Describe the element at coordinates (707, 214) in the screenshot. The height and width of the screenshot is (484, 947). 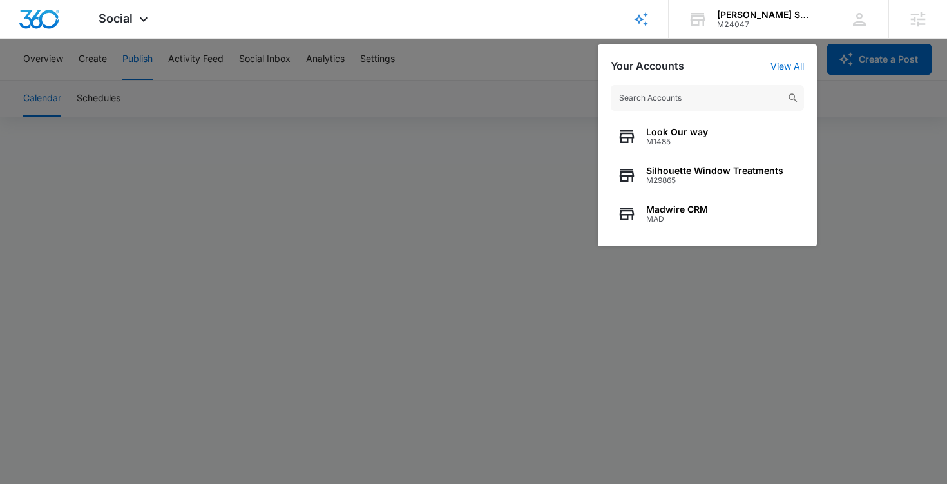
I see `button: Madwire CRMMAD` at that location.